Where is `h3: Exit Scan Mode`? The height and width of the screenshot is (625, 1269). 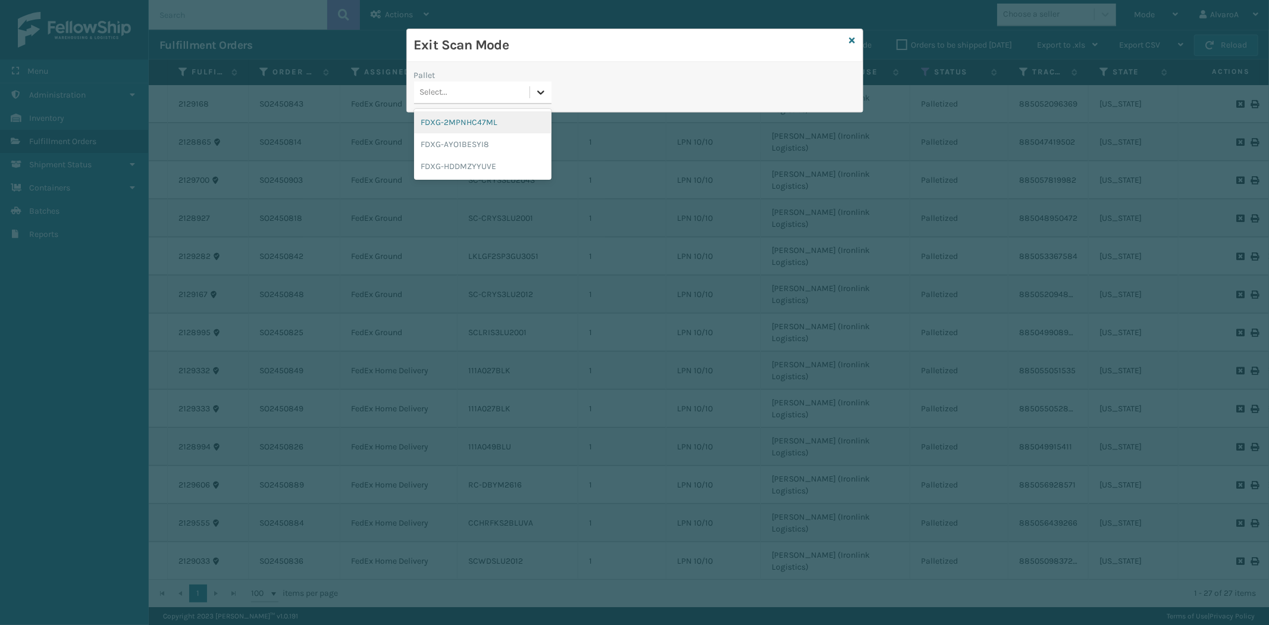
h3: Exit Scan Mode is located at coordinates (629, 45).